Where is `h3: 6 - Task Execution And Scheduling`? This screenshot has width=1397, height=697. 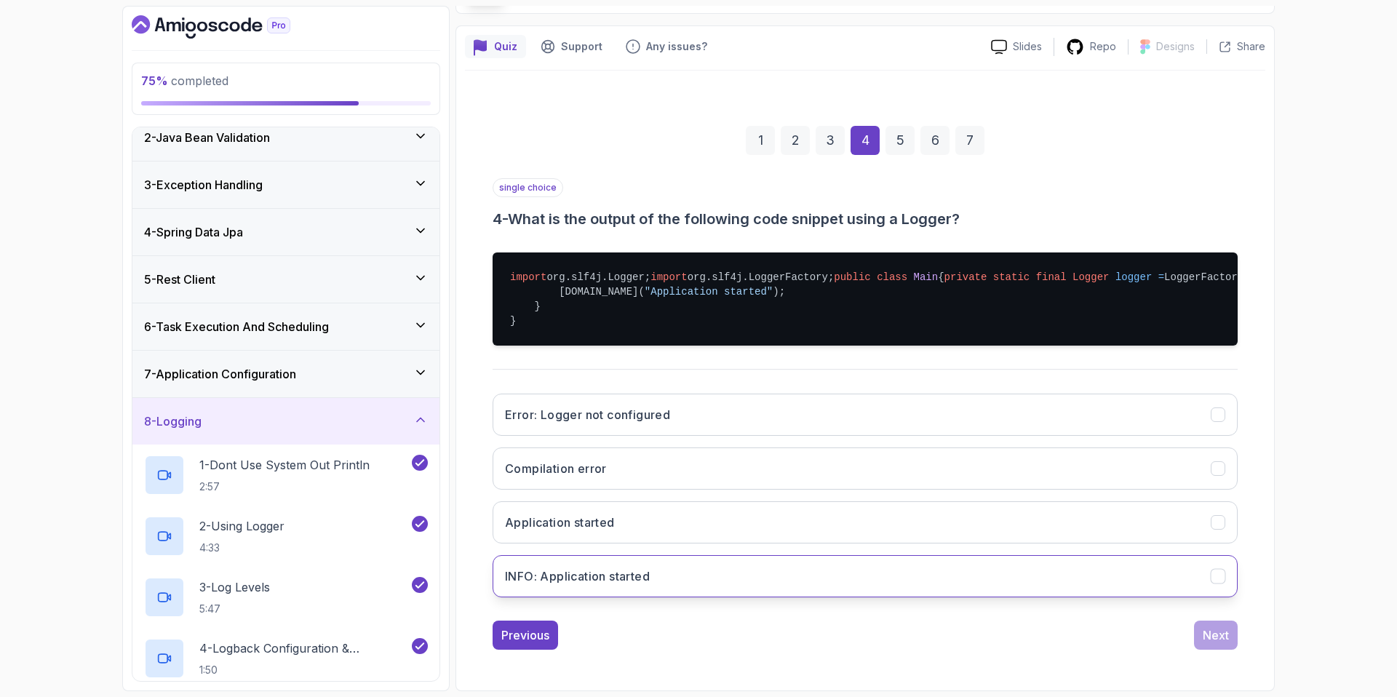 h3: 6 - Task Execution And Scheduling is located at coordinates (236, 327).